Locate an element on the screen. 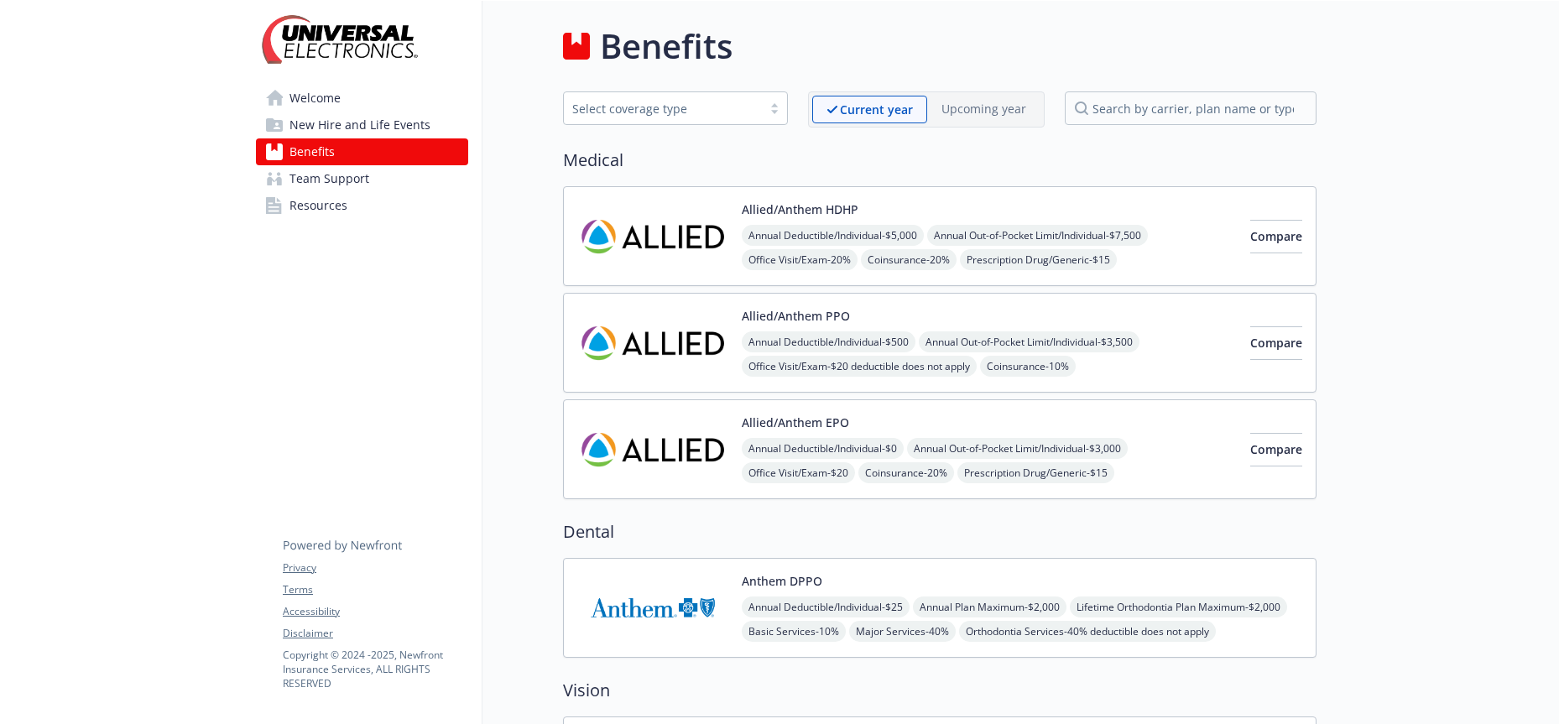  span: Office Visit/Exam - $20 is located at coordinates (798, 472).